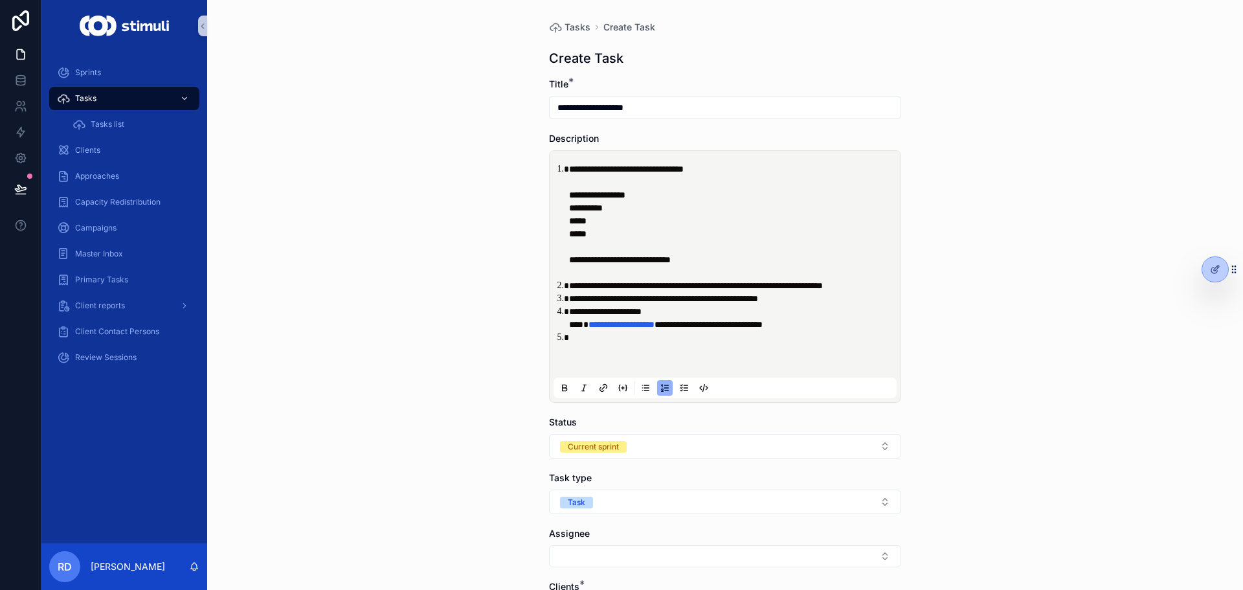 The width and height of the screenshot is (1243, 590). Describe the element at coordinates (117, 331) in the screenshot. I see `span: Client Contact Persons` at that location.